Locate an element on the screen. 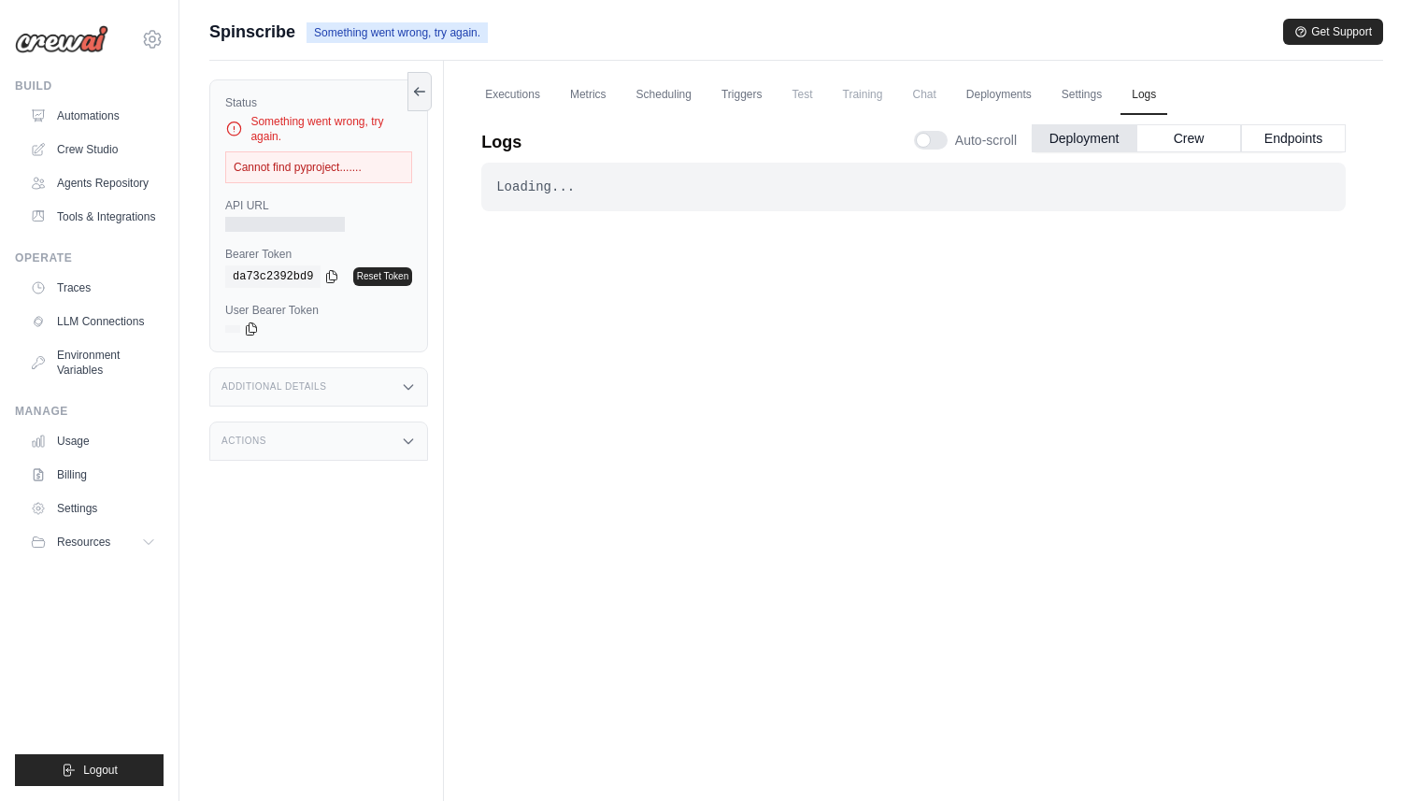 The image size is (1413, 801). a: Executions is located at coordinates (512, 95).